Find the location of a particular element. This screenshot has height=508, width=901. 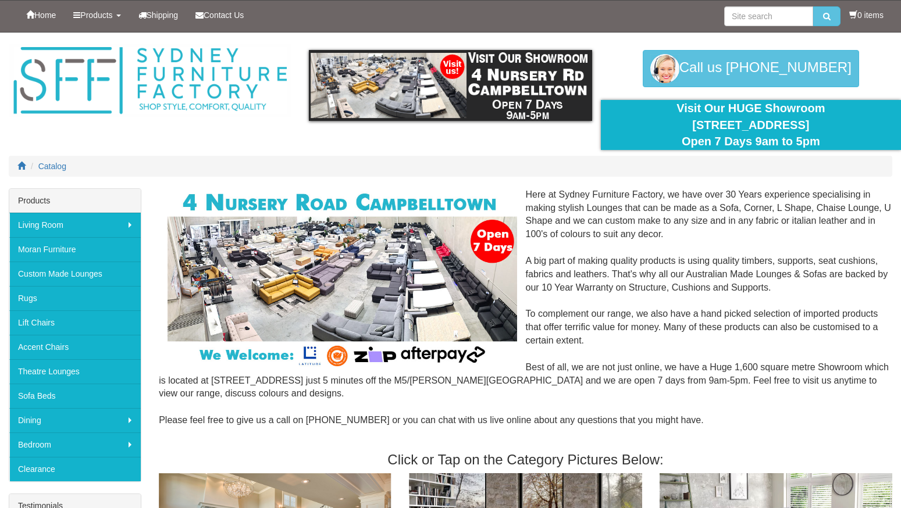

a: Catalog is located at coordinates (52, 166).